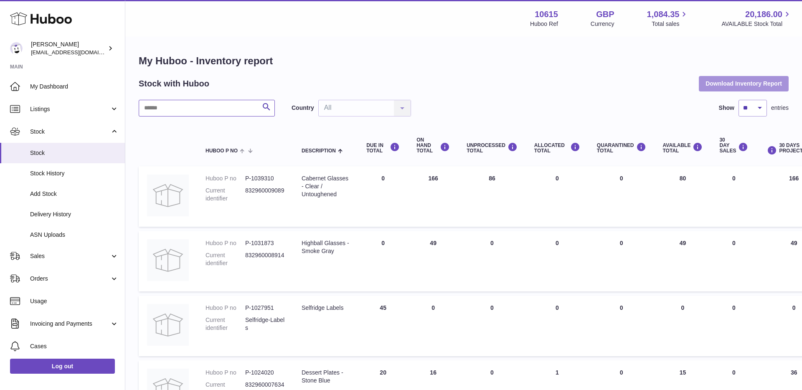 The image size is (802, 390). Describe the element at coordinates (70, 256) in the screenshot. I see `span: Sales` at that location.